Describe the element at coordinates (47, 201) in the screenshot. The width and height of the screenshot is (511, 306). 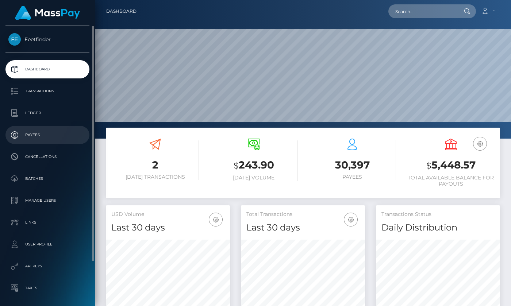
I see `a: Manage Users` at that location.